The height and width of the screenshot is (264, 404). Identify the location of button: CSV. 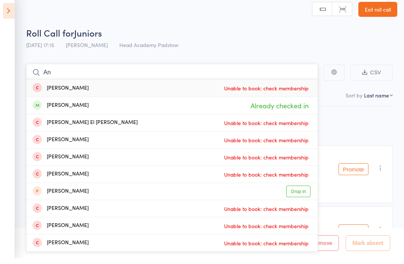
(371, 78).